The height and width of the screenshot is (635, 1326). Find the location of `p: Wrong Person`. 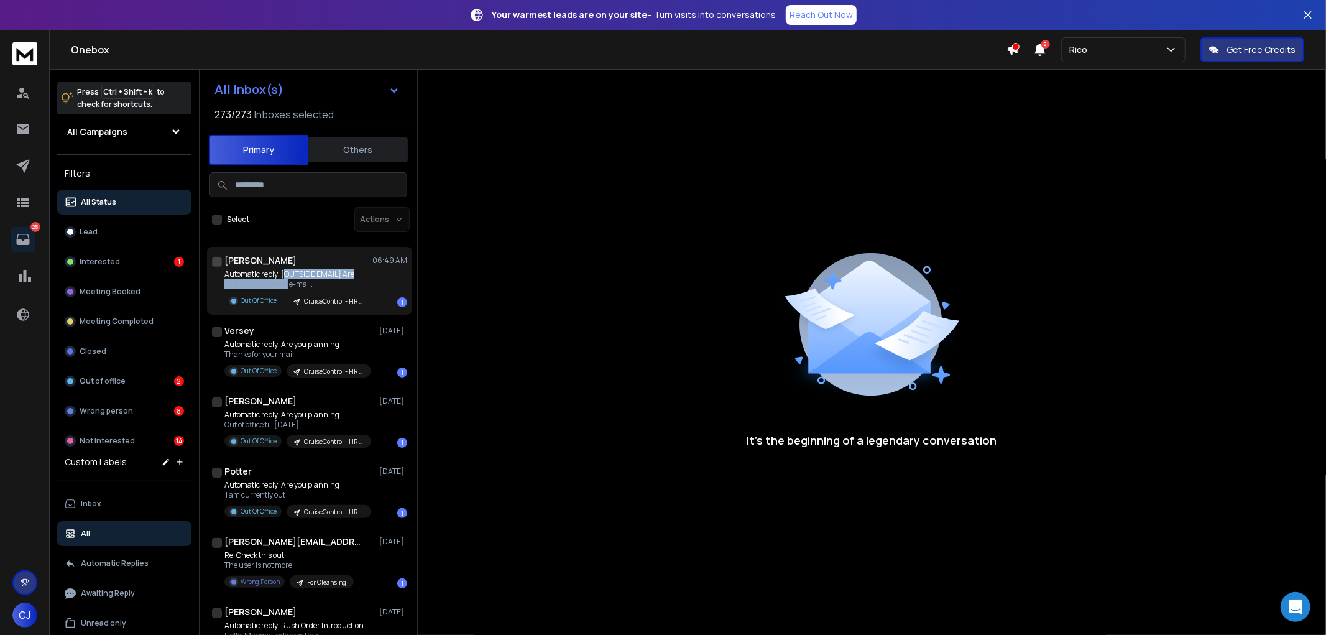

p: Wrong Person is located at coordinates (260, 581).